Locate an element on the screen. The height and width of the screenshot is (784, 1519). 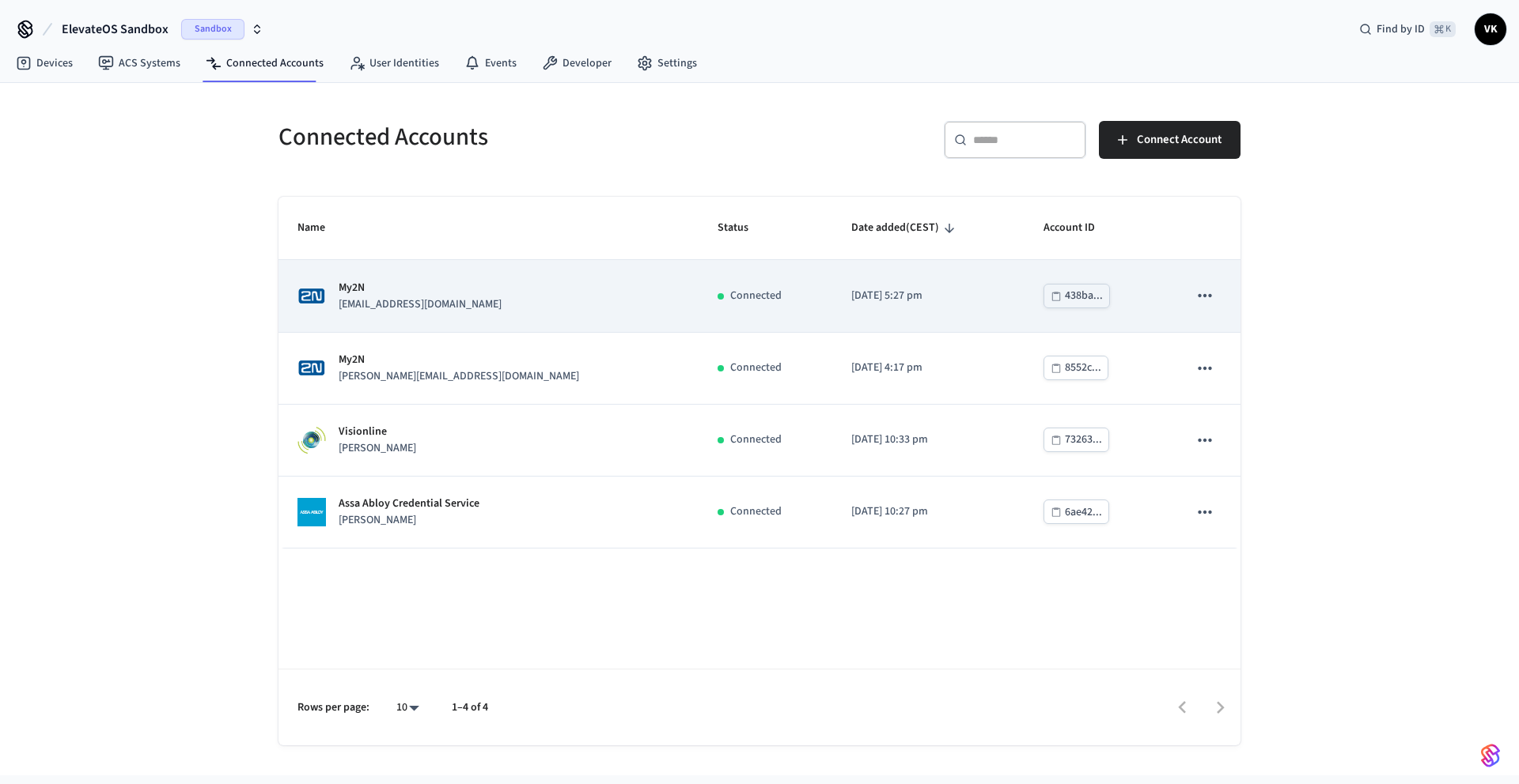
span: ⌘ K is located at coordinates (1442, 29).